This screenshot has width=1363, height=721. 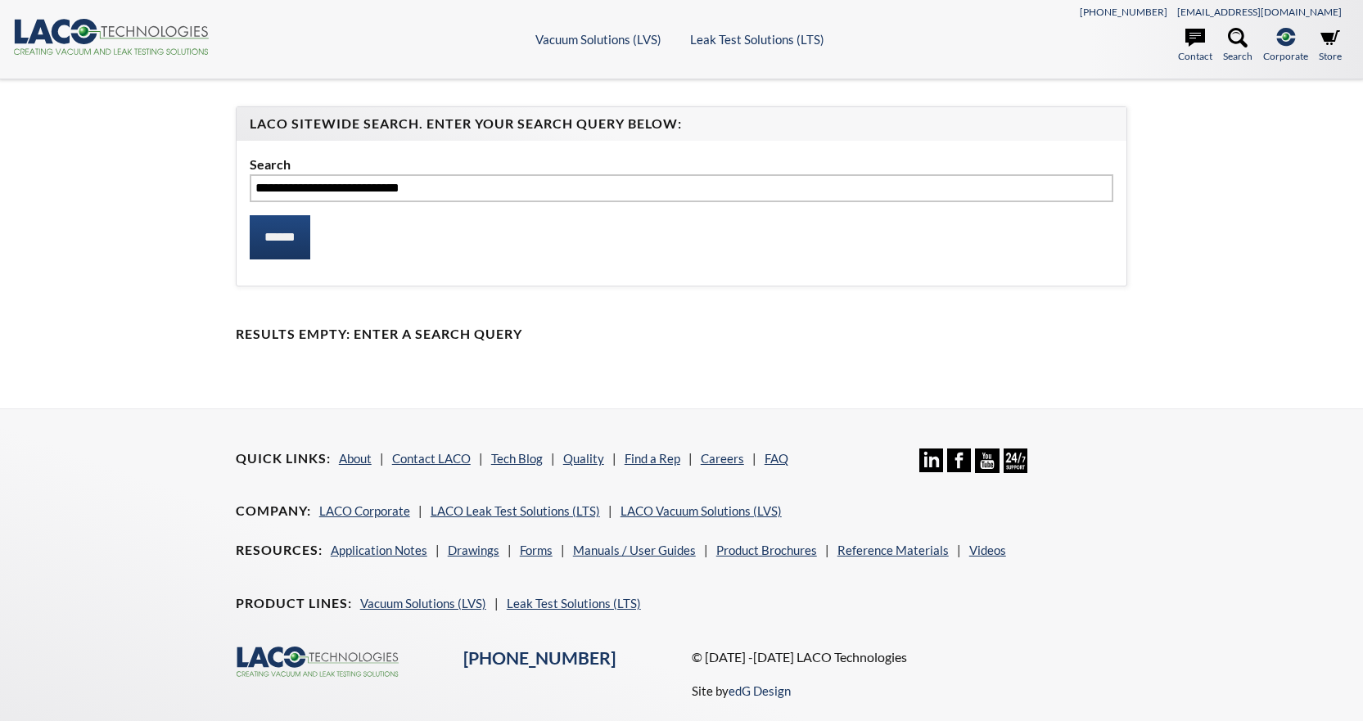 What do you see at coordinates (355, 458) in the screenshot?
I see `a: About` at bounding box center [355, 458].